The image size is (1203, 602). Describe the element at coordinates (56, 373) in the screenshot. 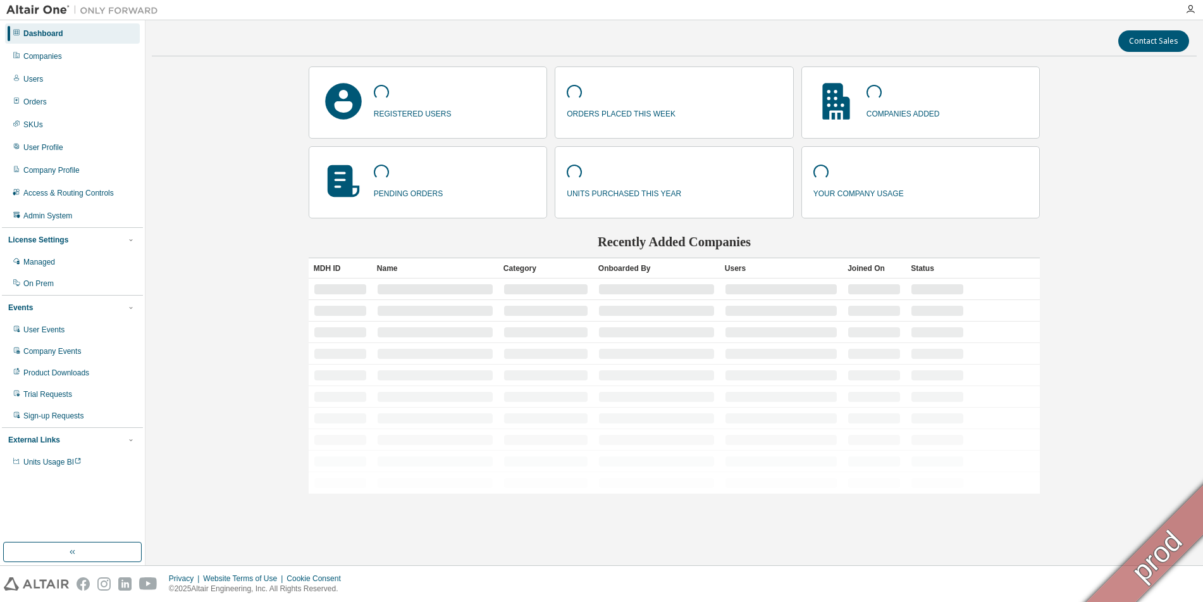

I see `div: Product Downloads` at that location.